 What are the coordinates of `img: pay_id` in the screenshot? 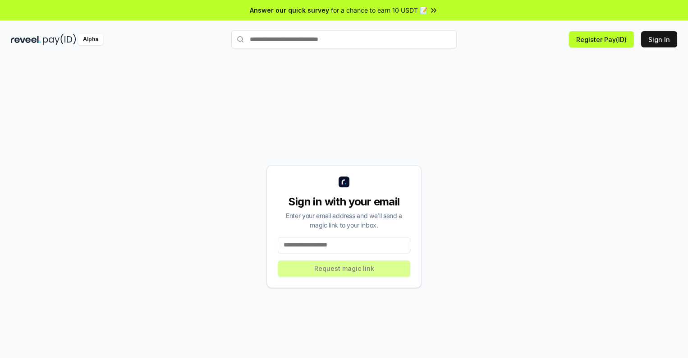 It's located at (60, 39).